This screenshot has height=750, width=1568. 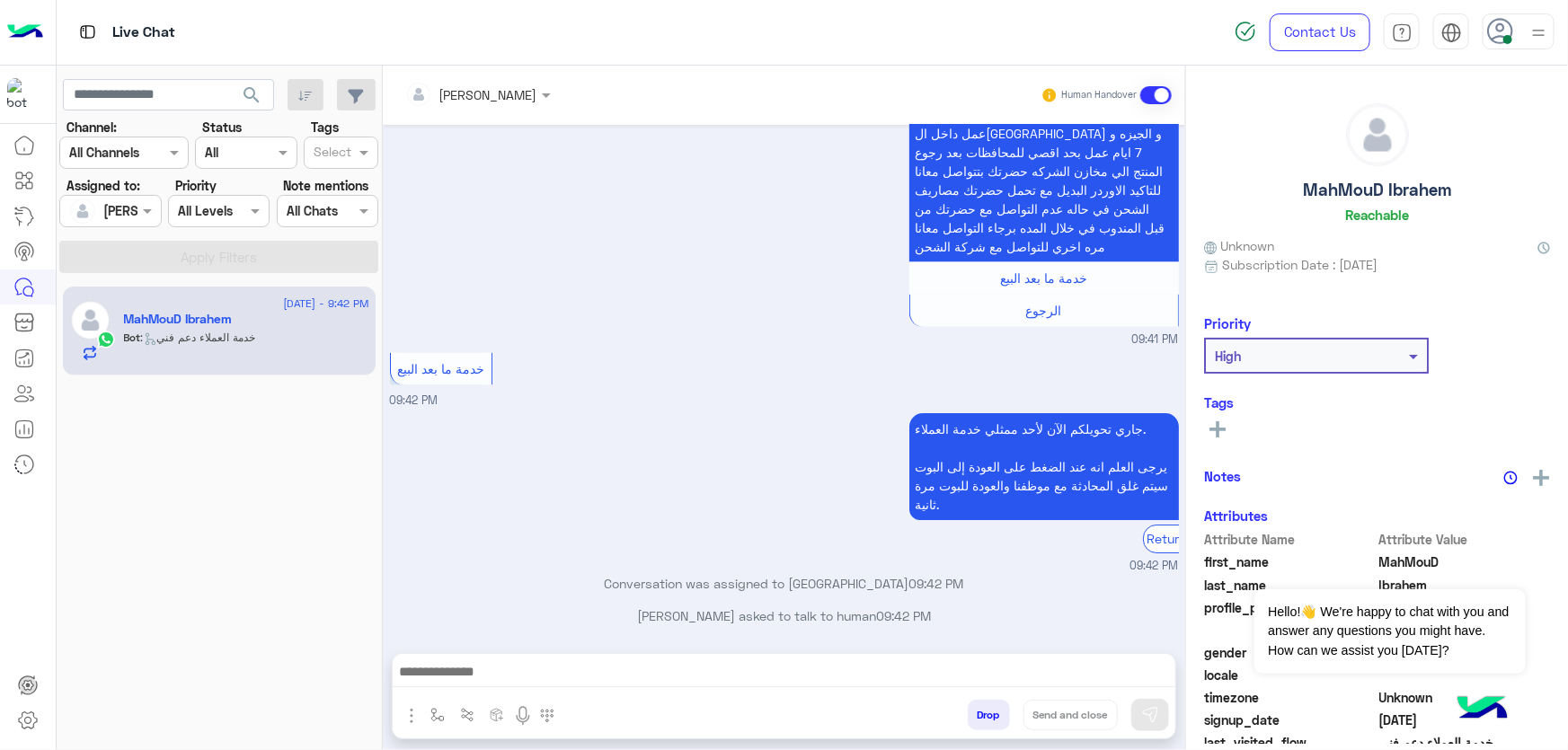 What do you see at coordinates (25, 32) in the screenshot?
I see `img: Logo` at bounding box center [25, 32].